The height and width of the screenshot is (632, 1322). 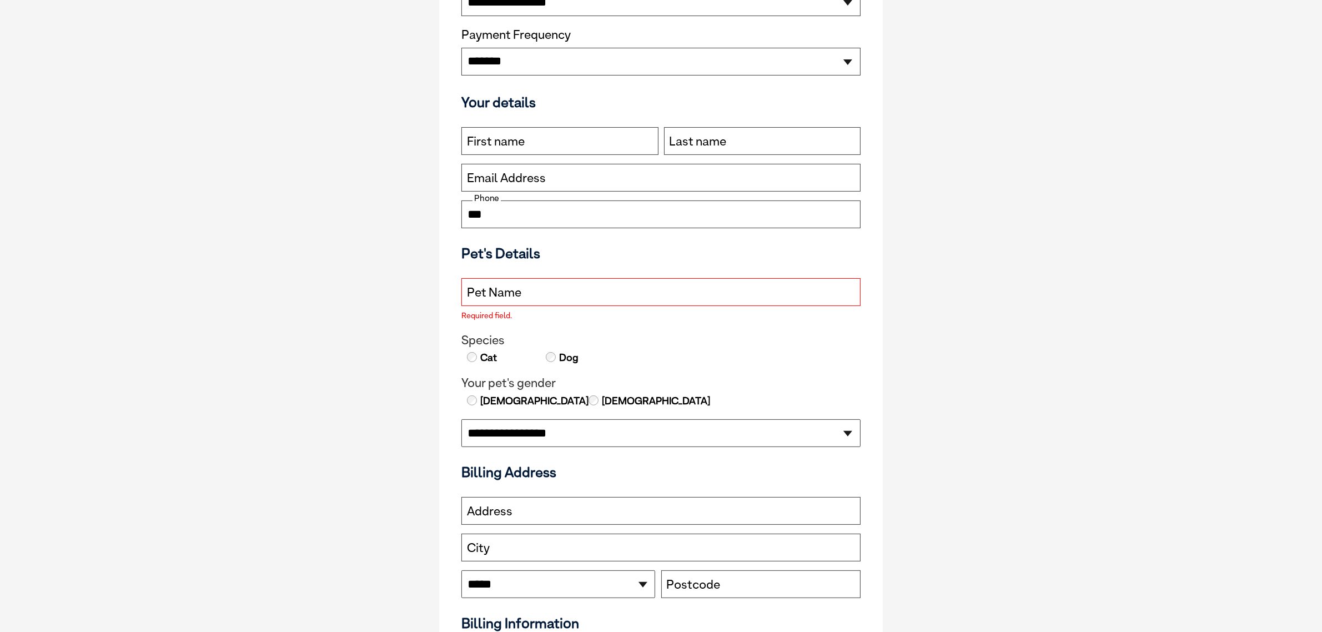 What do you see at coordinates (661, 472) in the screenshot?
I see `h3: Billing Address` at bounding box center [661, 472].